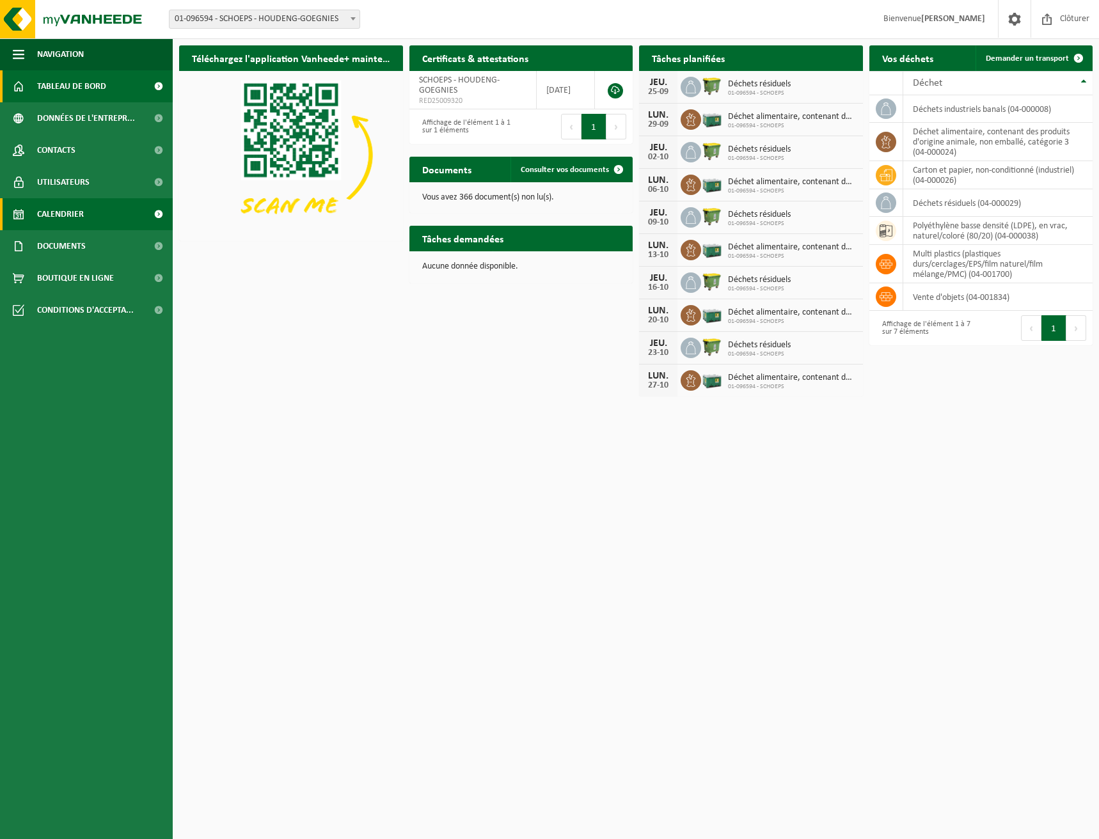 Image resolution: width=1099 pixels, height=839 pixels. Describe the element at coordinates (56, 150) in the screenshot. I see `span: Contacts` at that location.